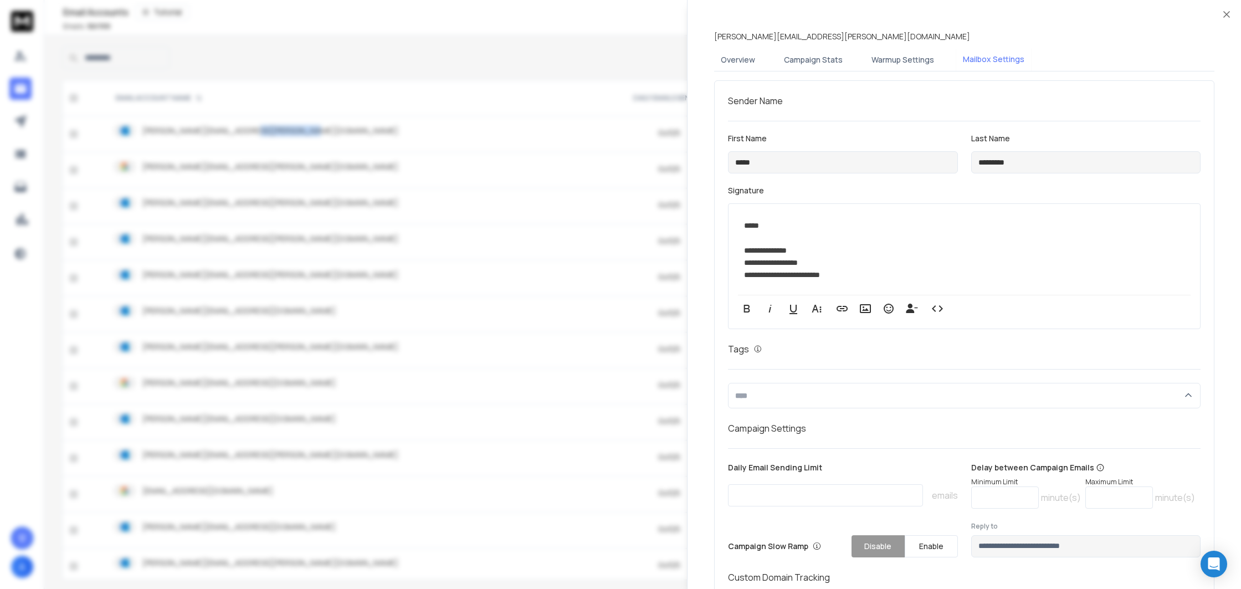 This screenshot has height=589, width=1241. What do you see at coordinates (931, 546) in the screenshot?
I see `button: Enable` at bounding box center [931, 546].